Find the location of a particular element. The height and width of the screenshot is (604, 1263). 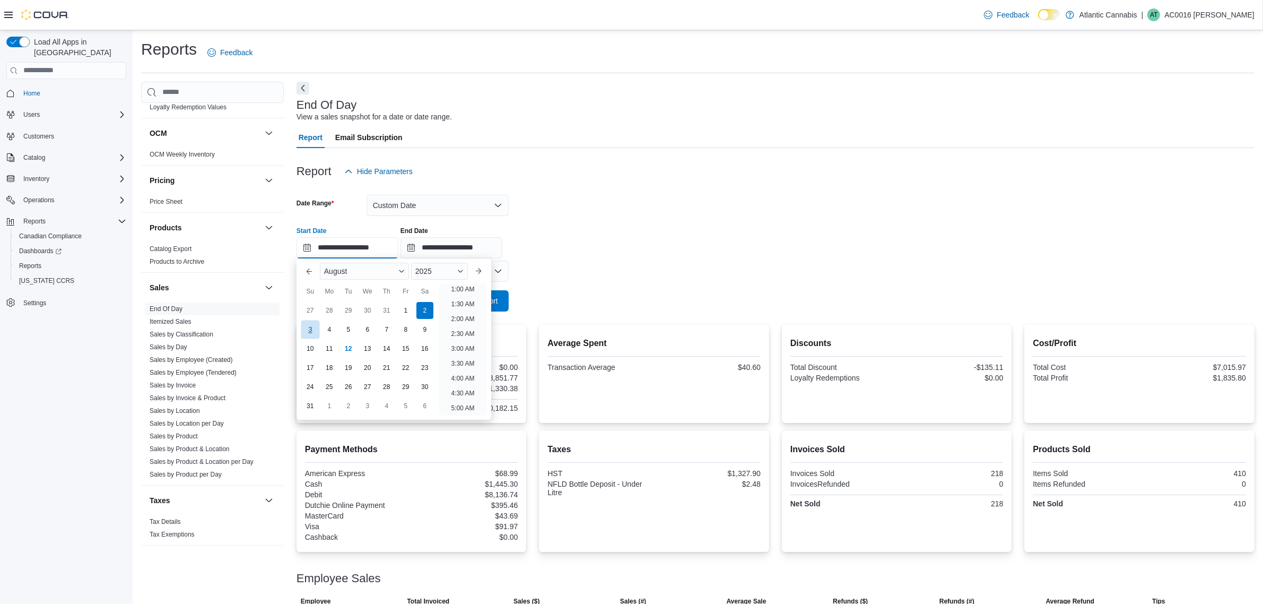

h2: Payment Methods is located at coordinates (412, 449).